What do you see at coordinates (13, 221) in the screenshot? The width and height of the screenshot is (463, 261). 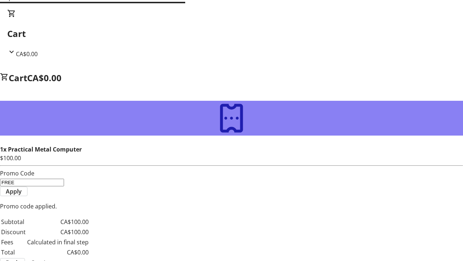 I see `td: Subtotal` at bounding box center [13, 221].